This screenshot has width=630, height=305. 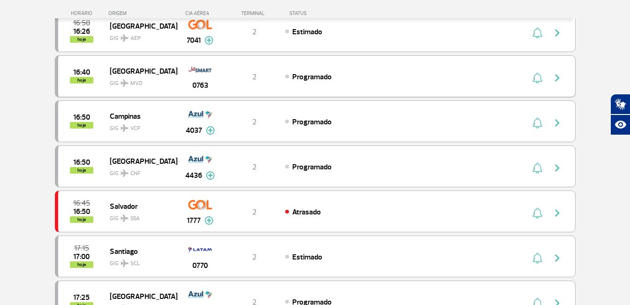 I want to click on span: 0770, so click(x=200, y=266).